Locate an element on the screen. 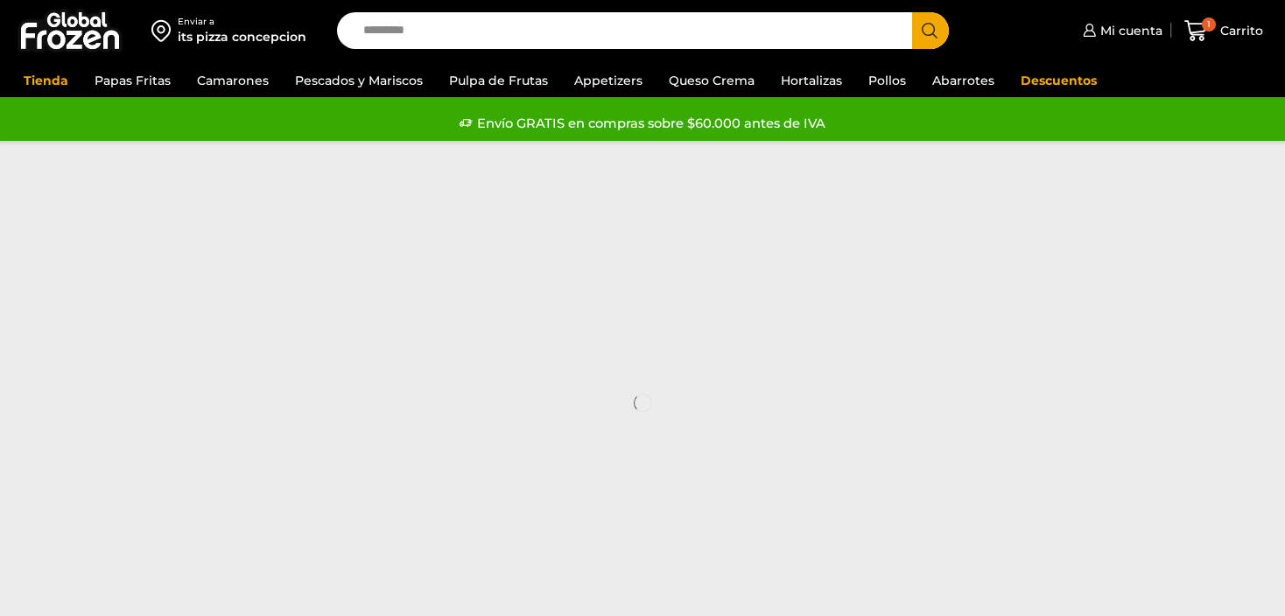 The width and height of the screenshot is (1285, 616). a: Hortalizas is located at coordinates (812, 81).